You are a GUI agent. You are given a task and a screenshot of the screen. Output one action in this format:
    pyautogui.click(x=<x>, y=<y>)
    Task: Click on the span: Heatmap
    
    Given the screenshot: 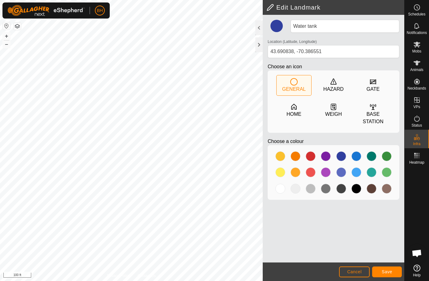 What is the action you would take?
    pyautogui.click(x=416, y=162)
    